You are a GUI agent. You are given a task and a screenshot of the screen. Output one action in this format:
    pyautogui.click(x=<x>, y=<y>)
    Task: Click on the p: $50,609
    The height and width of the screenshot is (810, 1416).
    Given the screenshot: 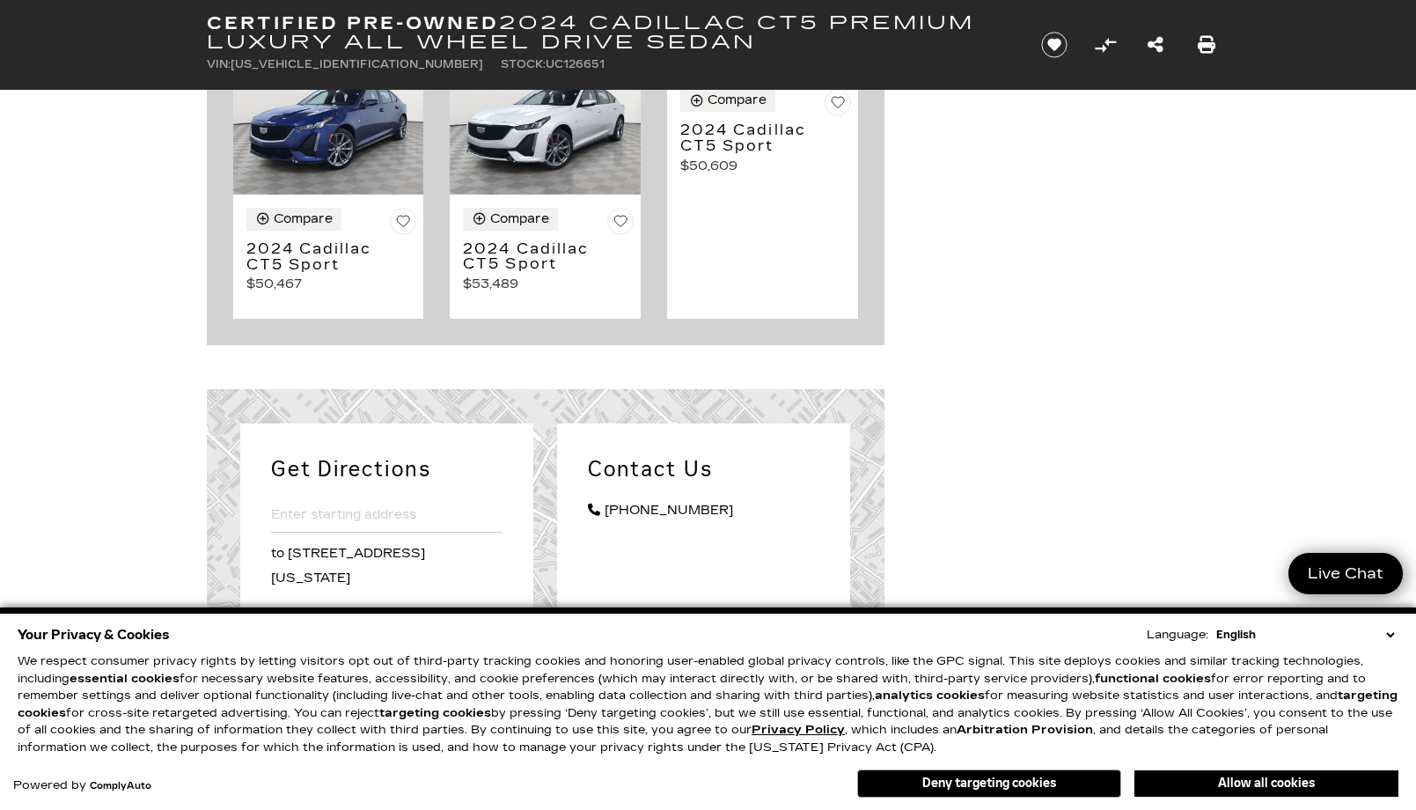 What is the action you would take?
    pyautogui.click(x=766, y=166)
    